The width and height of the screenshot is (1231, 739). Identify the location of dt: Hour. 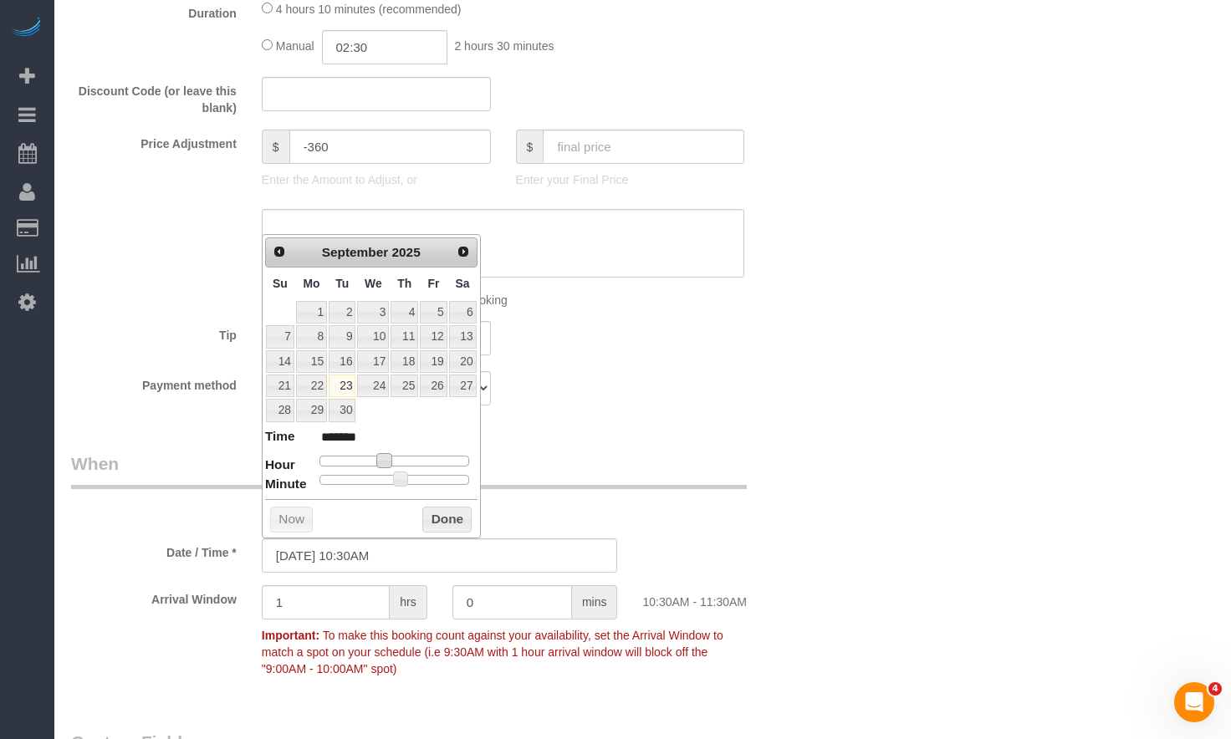
(280, 466).